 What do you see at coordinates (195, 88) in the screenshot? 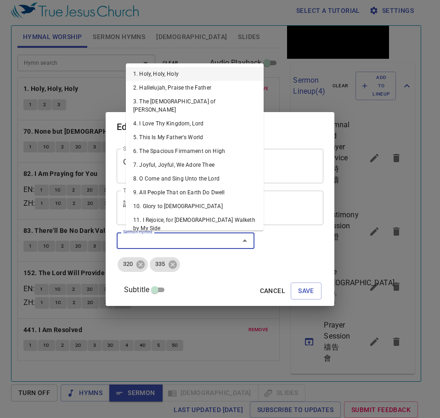
I see `li: 2. Hallelujah, Praise the Father` at bounding box center [195, 88].